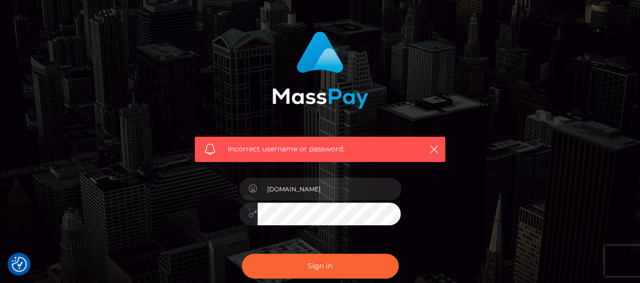  Describe the element at coordinates (329, 189) in the screenshot. I see `input: Username...` at that location.